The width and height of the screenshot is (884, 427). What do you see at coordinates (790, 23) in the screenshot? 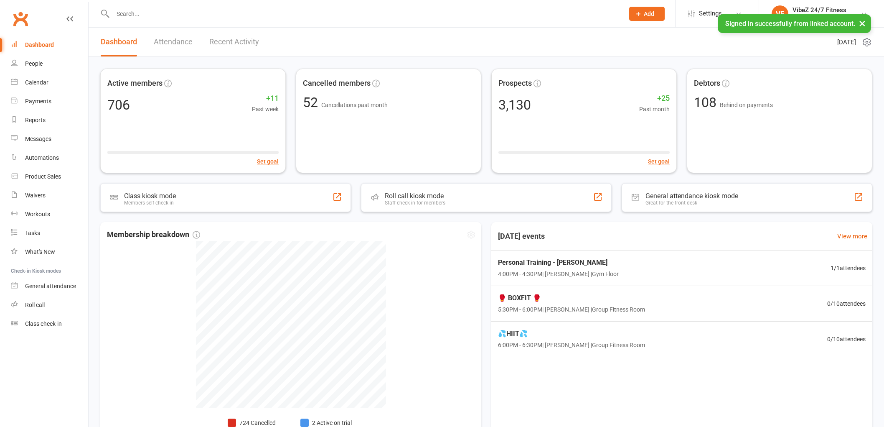
I see `span: Signed in successfully from linked account.` at bounding box center [790, 23].